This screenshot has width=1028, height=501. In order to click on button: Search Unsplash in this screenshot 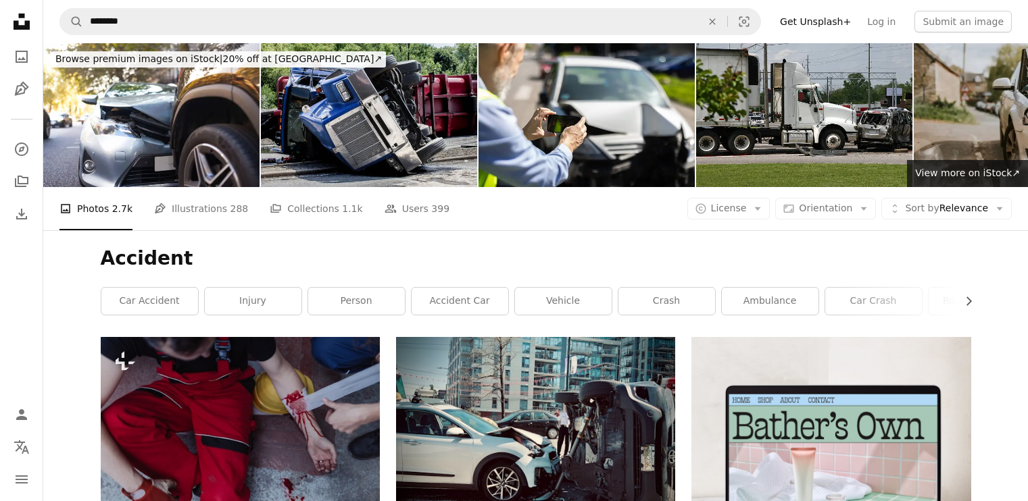, I will do `click(72, 22)`.